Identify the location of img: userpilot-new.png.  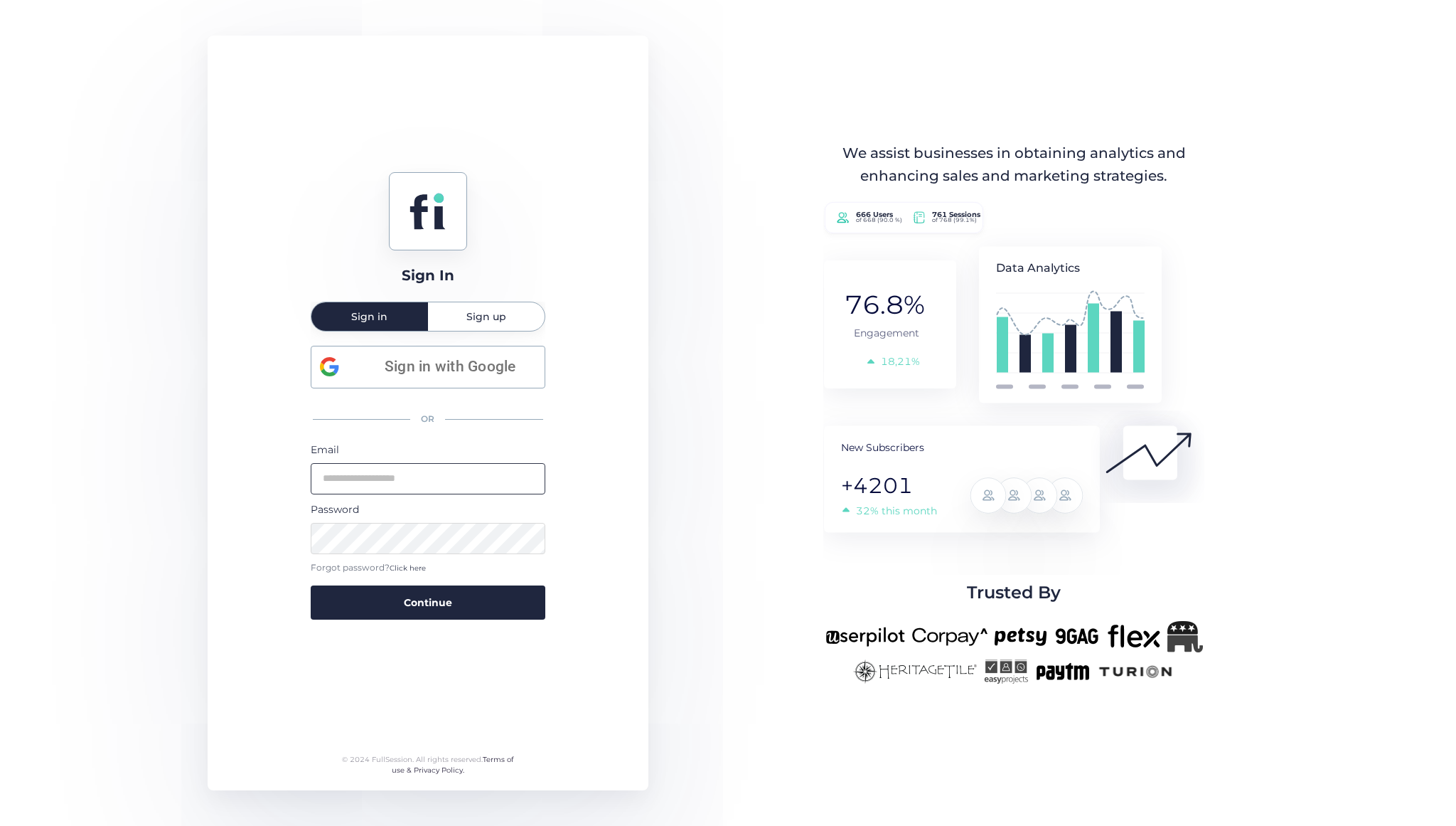
(865, 636).